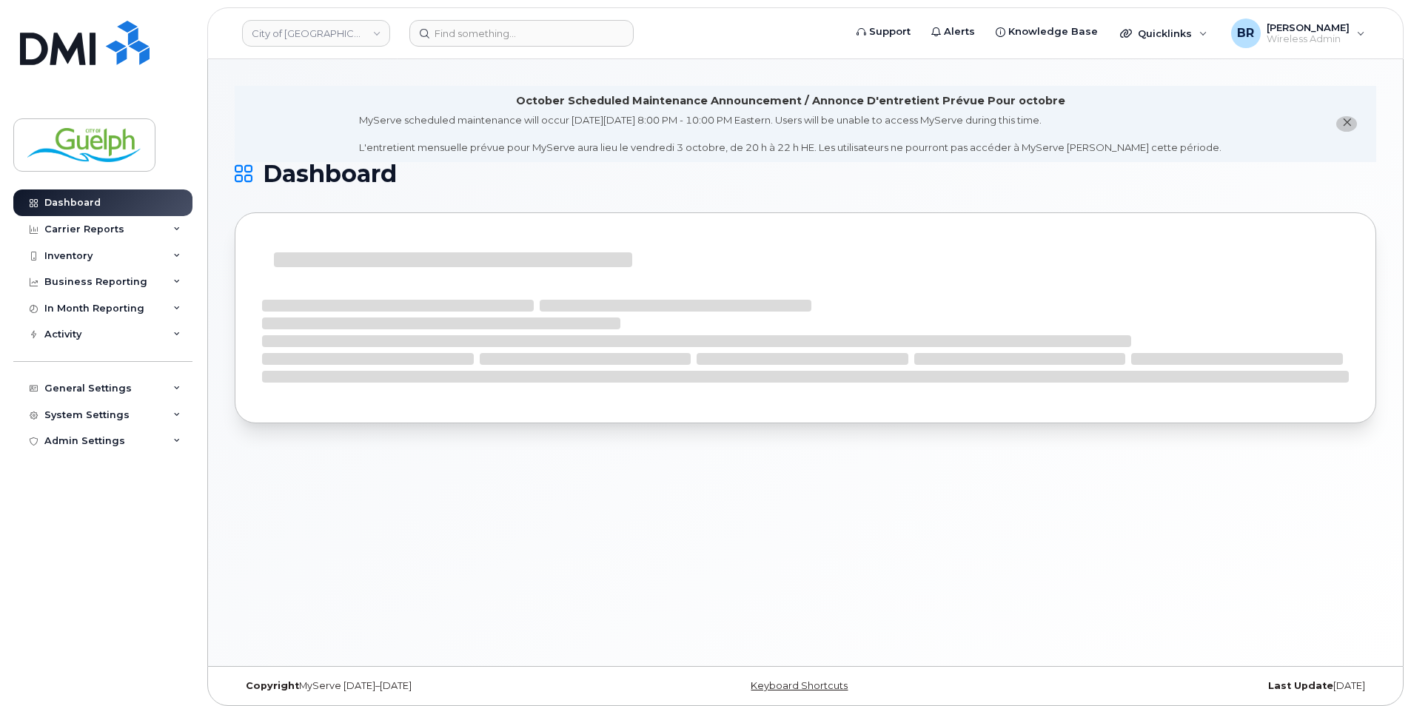 This screenshot has height=706, width=1411. Describe the element at coordinates (1300, 685) in the screenshot. I see `strong: Last Update` at that location.